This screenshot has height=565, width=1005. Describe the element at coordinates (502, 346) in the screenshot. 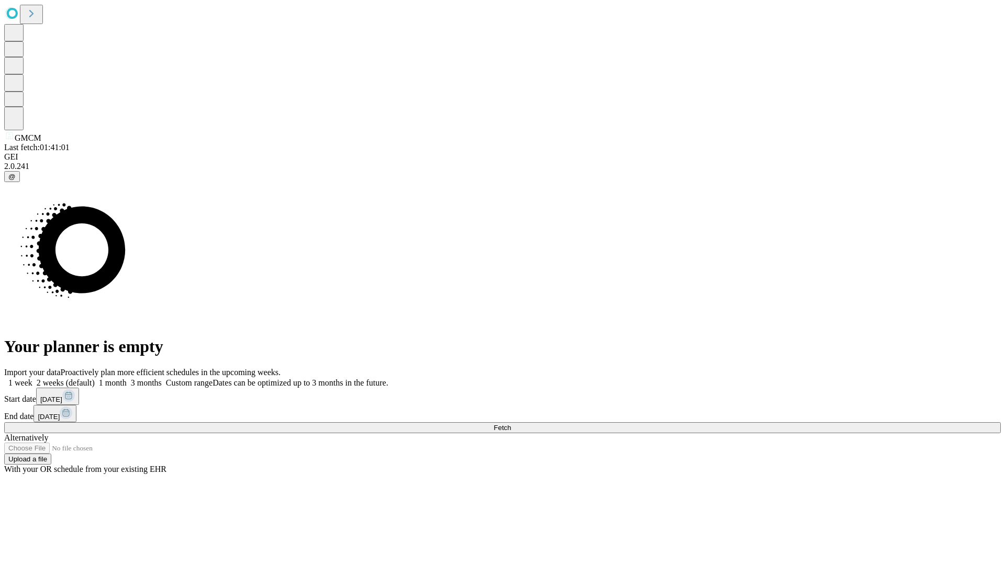

I see `h1: Your planner is empty` at that location.